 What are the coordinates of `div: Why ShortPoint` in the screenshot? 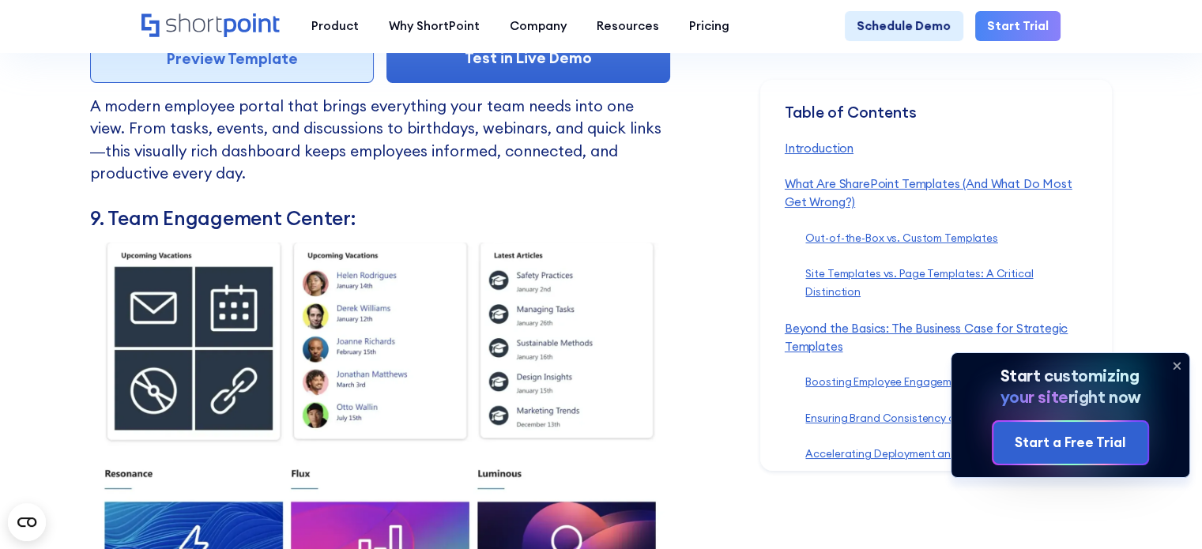 It's located at (434, 26).